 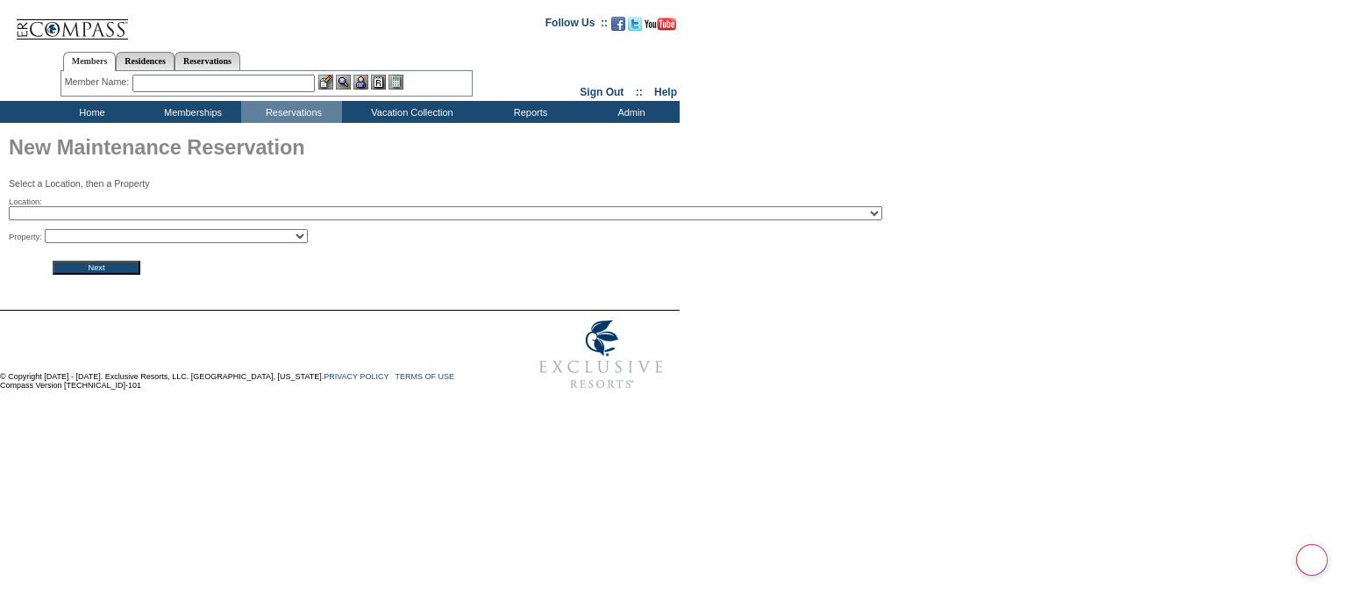 What do you see at coordinates (528, 111) in the screenshot?
I see `td: Reports` at bounding box center [528, 111].